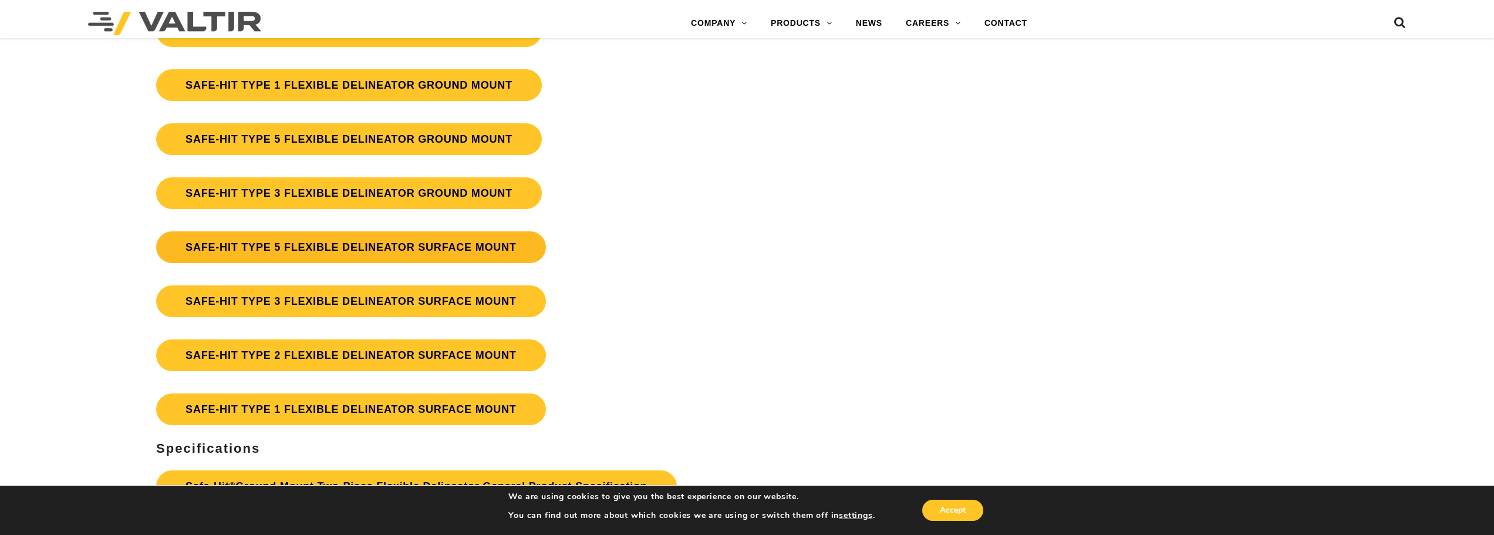 This screenshot has width=1494, height=535. What do you see at coordinates (349, 85) in the screenshot?
I see `a: SAFE-HIT TYPE 1 FLEXIBLE DELINEATOR GROUND MOUNT` at bounding box center [349, 85].